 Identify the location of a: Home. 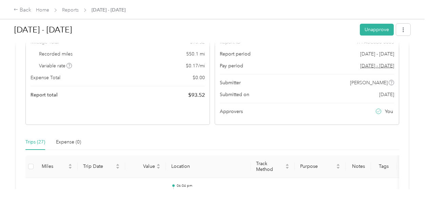
(42, 10).